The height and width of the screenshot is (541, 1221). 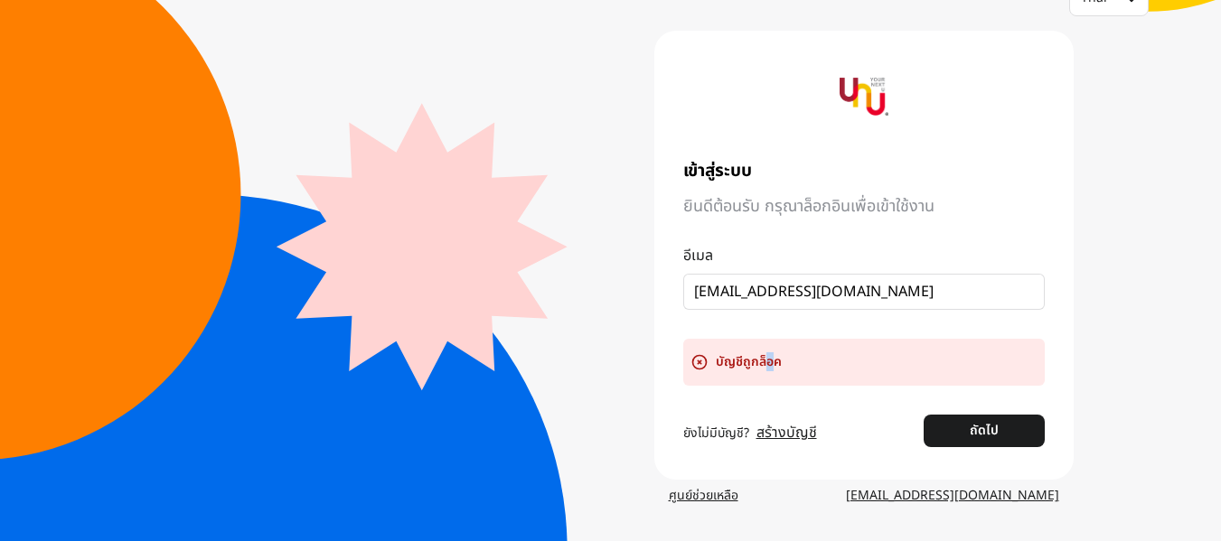 What do you see at coordinates (857, 292) in the screenshot?
I see `input: อีเมล` at bounding box center [857, 292].